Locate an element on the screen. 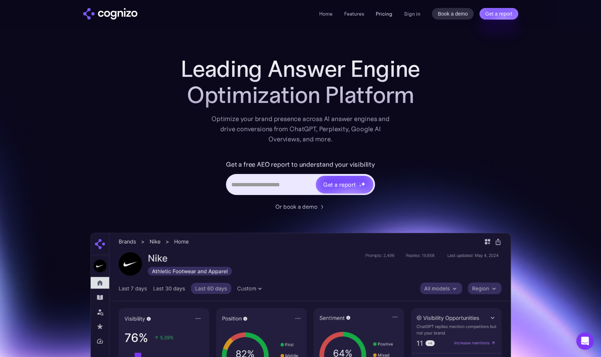 This screenshot has width=601, height=357. a: Sign in is located at coordinates (412, 14).